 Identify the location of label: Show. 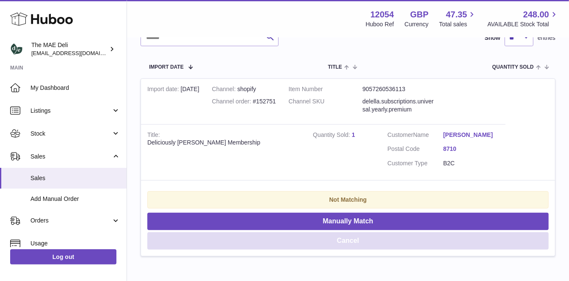
(492, 38).